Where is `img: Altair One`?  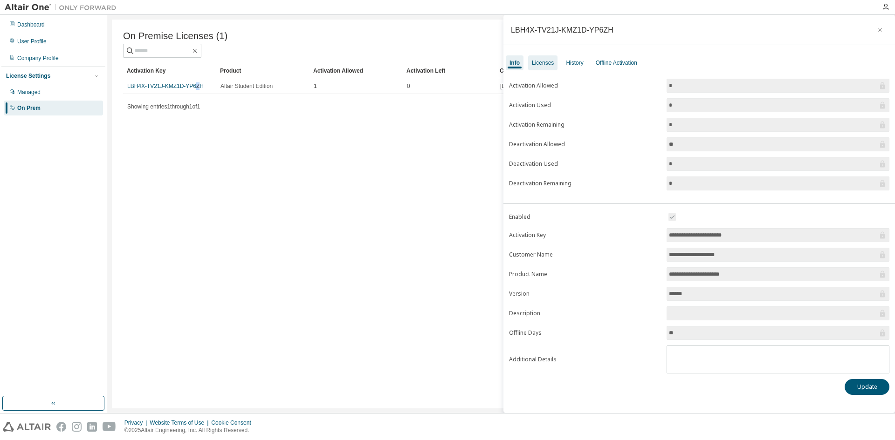
img: Altair One is located at coordinates (63, 7).